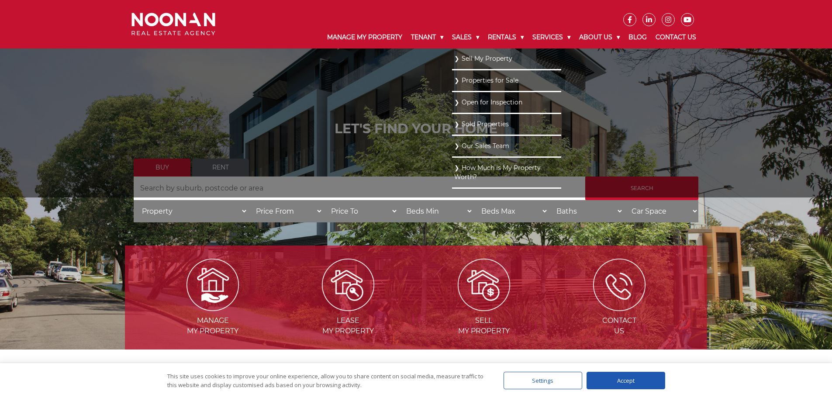 The height and width of the screenshot is (398, 832). Describe the element at coordinates (213, 285) in the screenshot. I see `img: Manage my Property` at that location.